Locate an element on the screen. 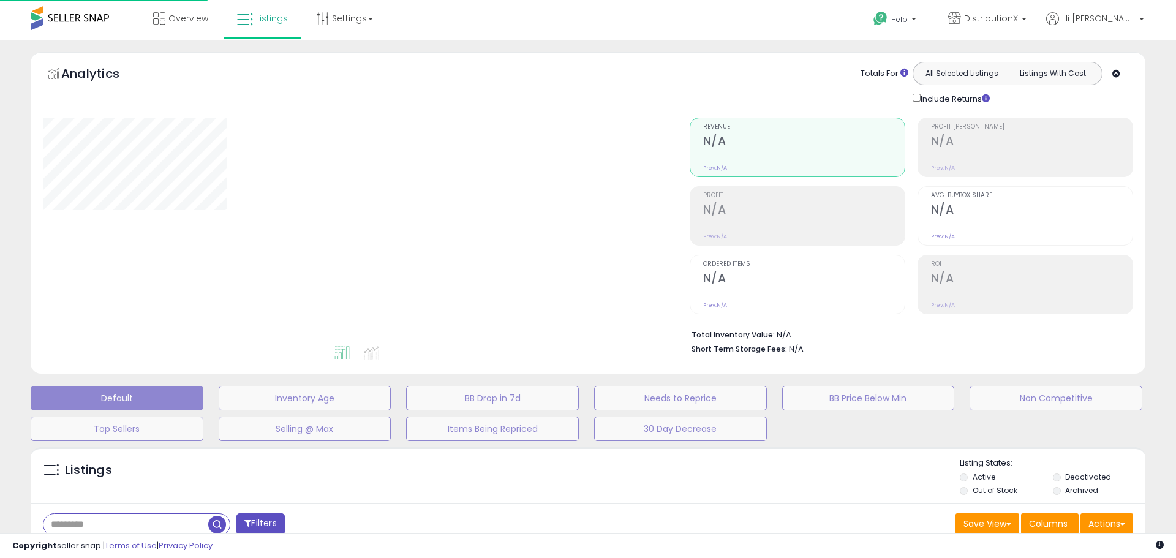 Image resolution: width=1176 pixels, height=558 pixels. span: ROI is located at coordinates (1031, 264).